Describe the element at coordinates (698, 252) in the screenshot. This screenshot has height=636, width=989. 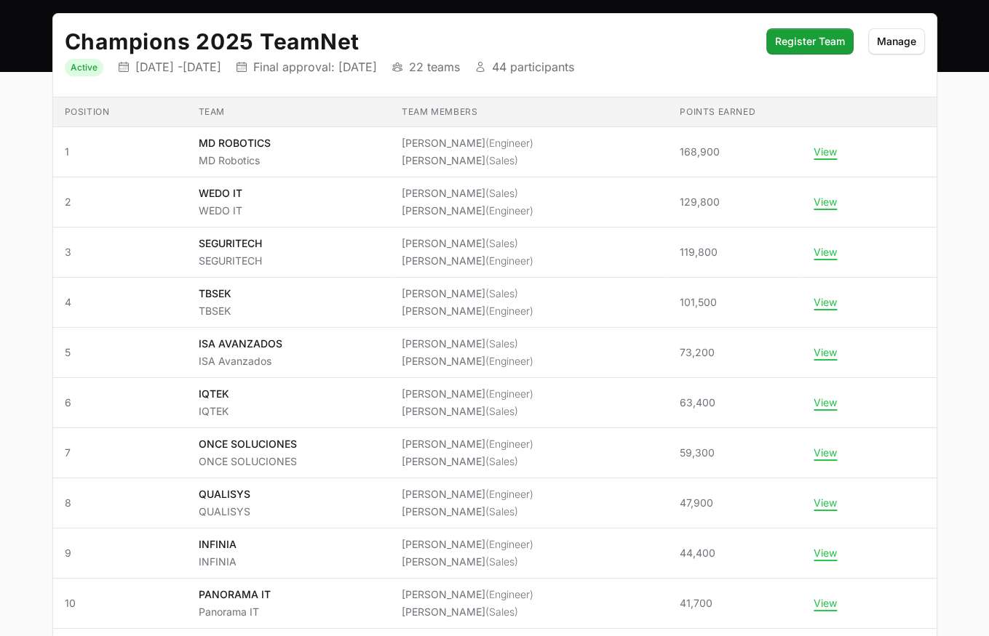
I see `span: 119,800` at that location.